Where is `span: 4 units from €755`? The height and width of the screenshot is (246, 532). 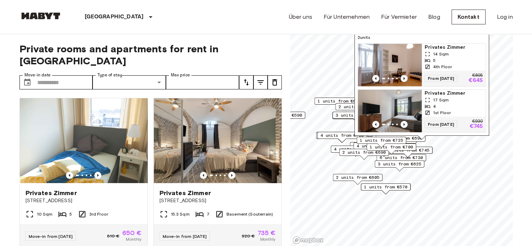 span: 4 units from €755 is located at coordinates (342, 136).